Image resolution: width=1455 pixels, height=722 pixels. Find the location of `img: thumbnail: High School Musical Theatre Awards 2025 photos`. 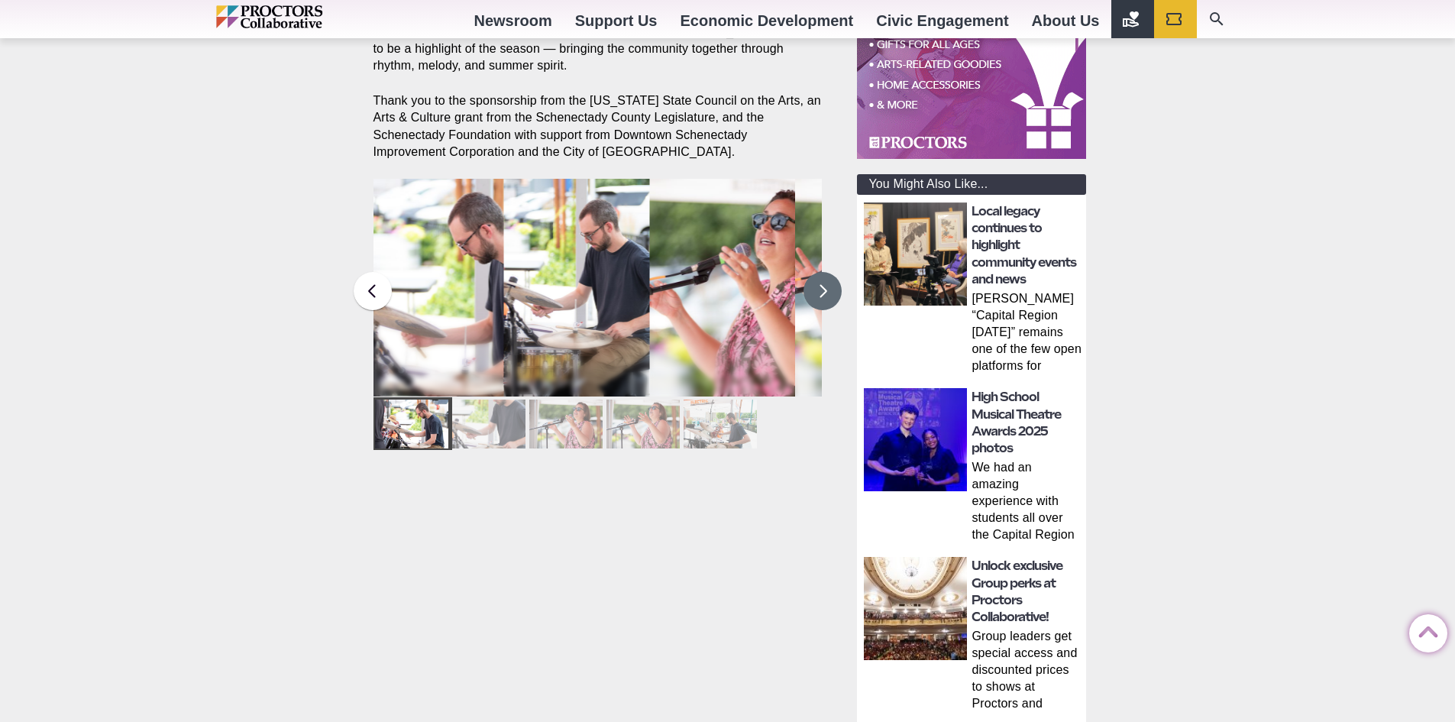

img: thumbnail: High School Musical Theatre Awards 2025 photos is located at coordinates (915, 439).